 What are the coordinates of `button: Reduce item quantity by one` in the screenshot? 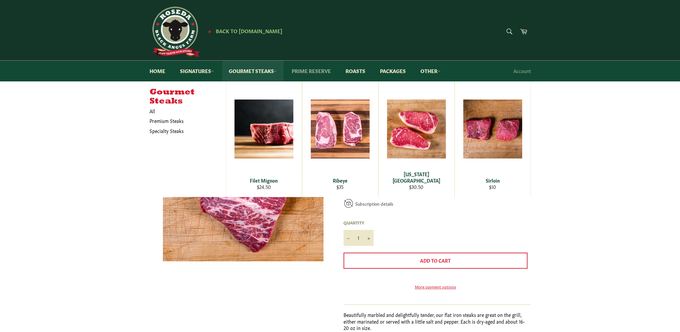 It's located at (349, 238).